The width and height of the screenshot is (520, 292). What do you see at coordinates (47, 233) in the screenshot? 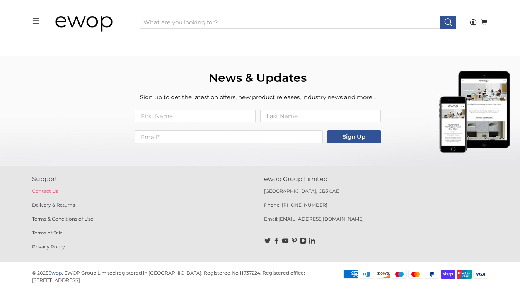
I see `a: Terms of Sale` at bounding box center [47, 233].